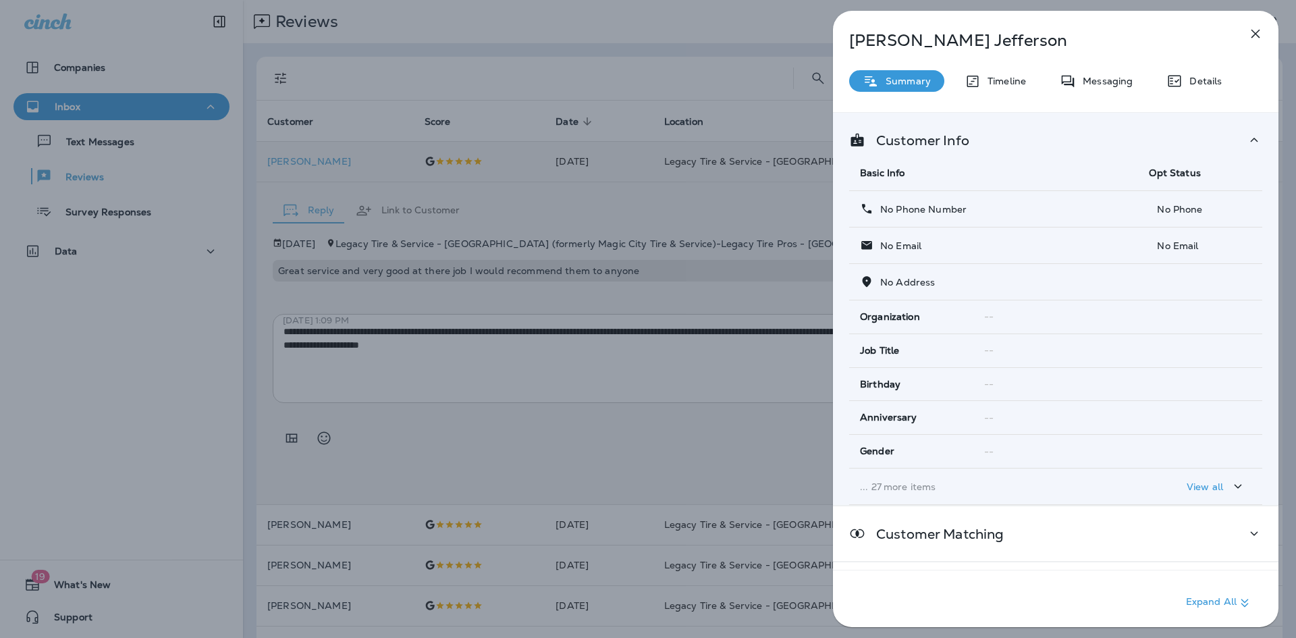  Describe the element at coordinates (920, 209) in the screenshot. I see `p: No Phone Number` at that location.